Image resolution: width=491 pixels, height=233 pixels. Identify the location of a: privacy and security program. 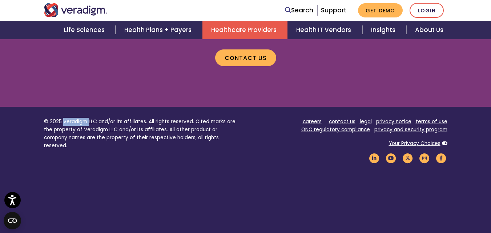
(410, 129).